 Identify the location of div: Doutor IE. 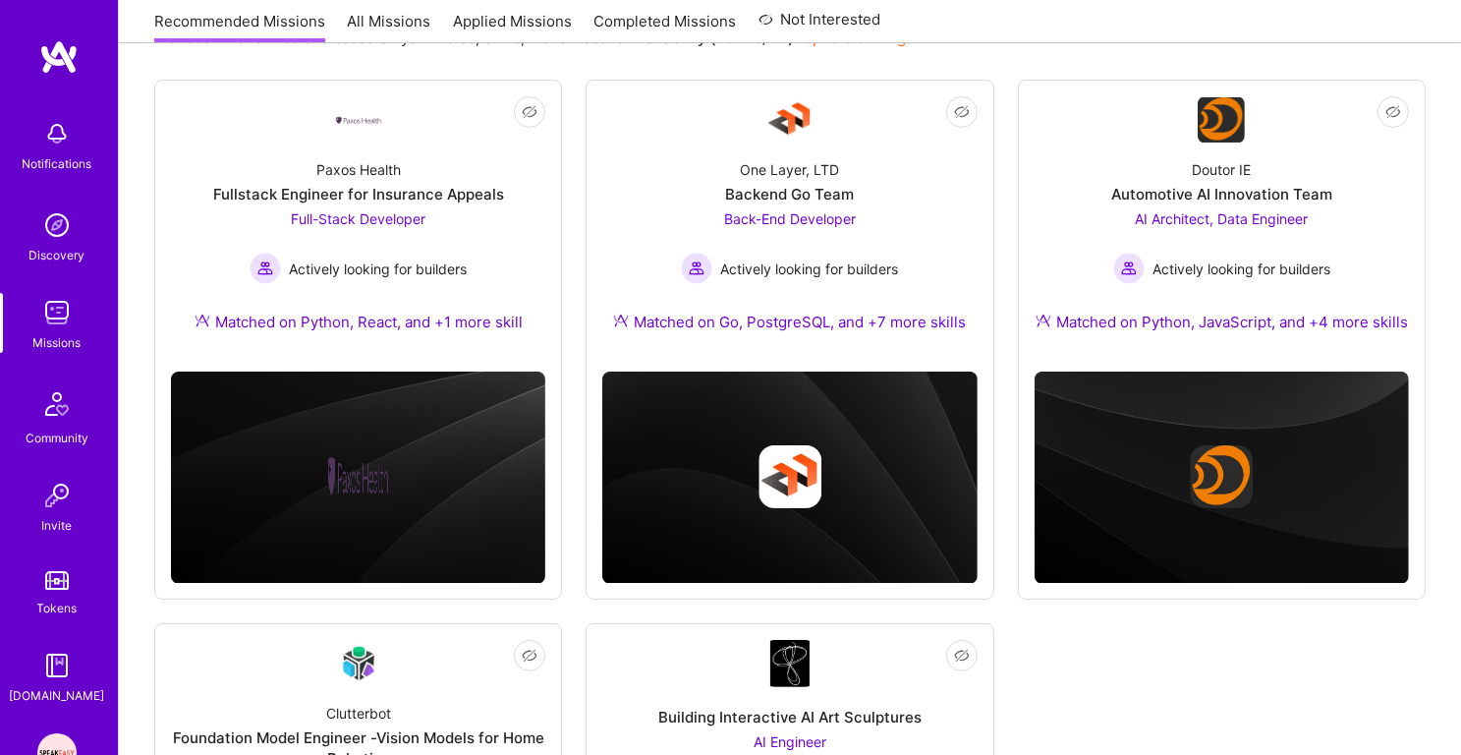
(1221, 169).